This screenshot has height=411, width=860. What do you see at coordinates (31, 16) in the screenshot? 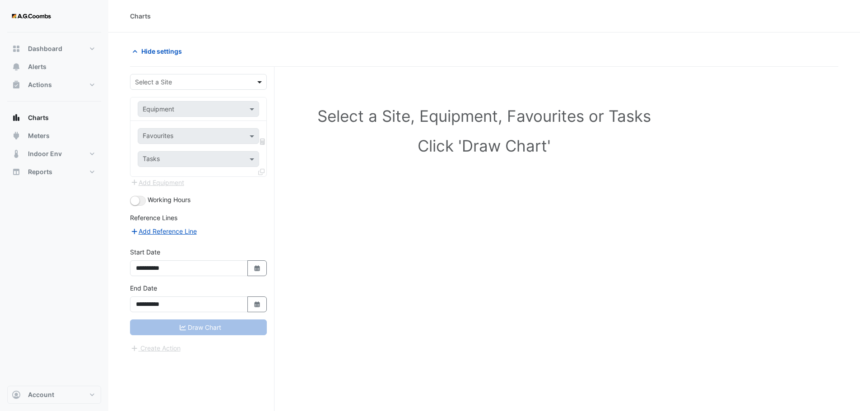
I see `img: Company Logo` at bounding box center [31, 16].